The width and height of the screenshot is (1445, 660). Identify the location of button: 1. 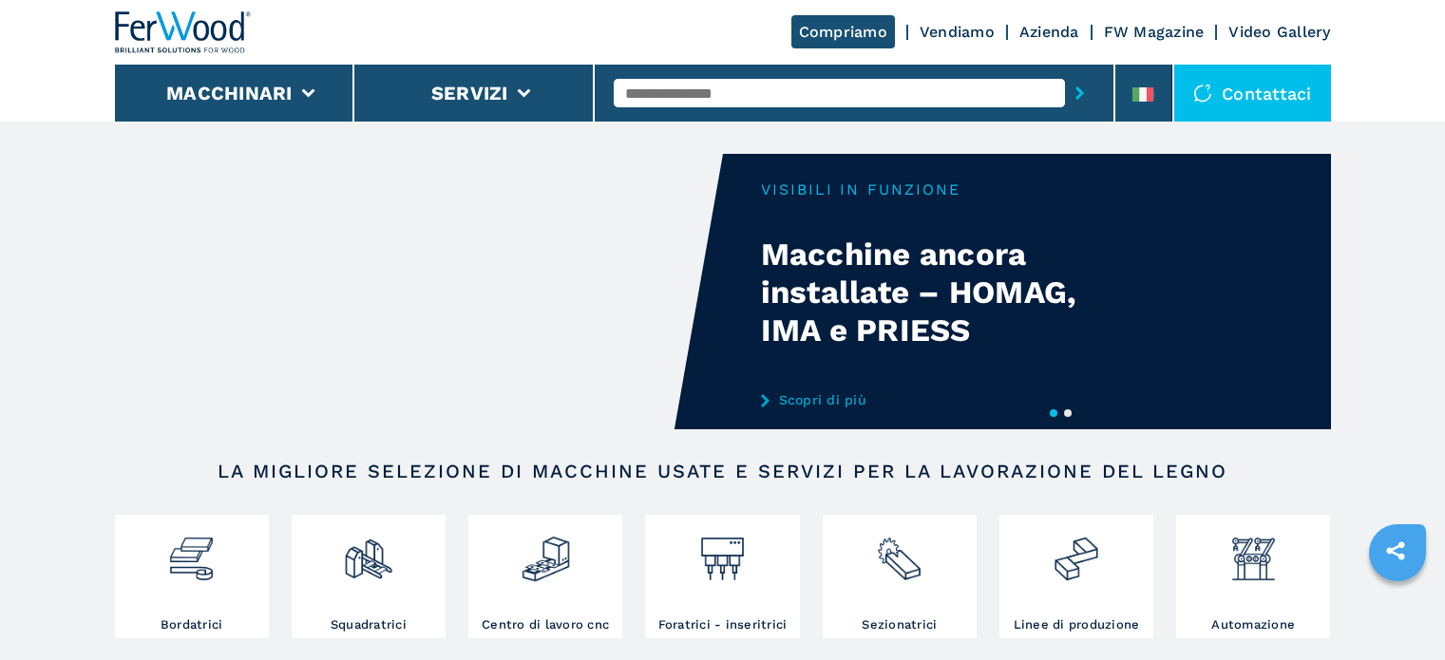
(1054, 413).